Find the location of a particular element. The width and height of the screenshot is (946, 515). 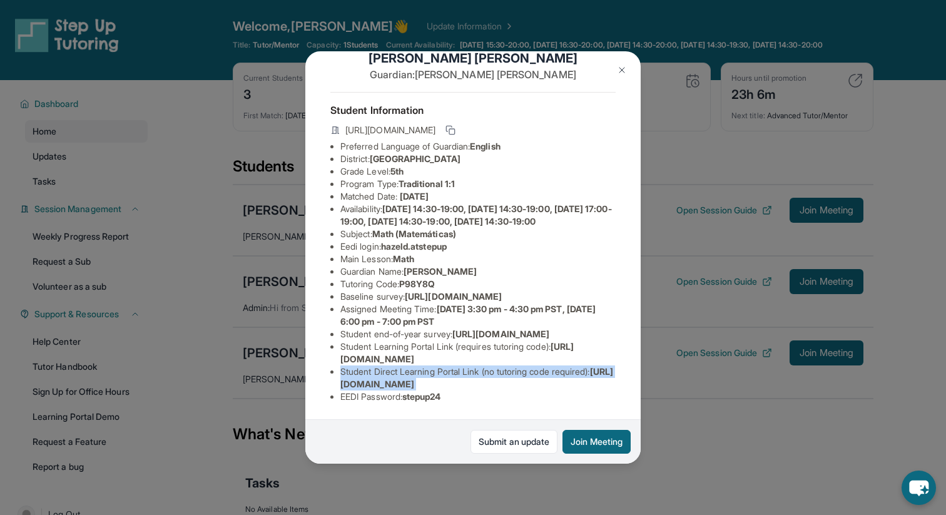

span: English is located at coordinates (485, 146).